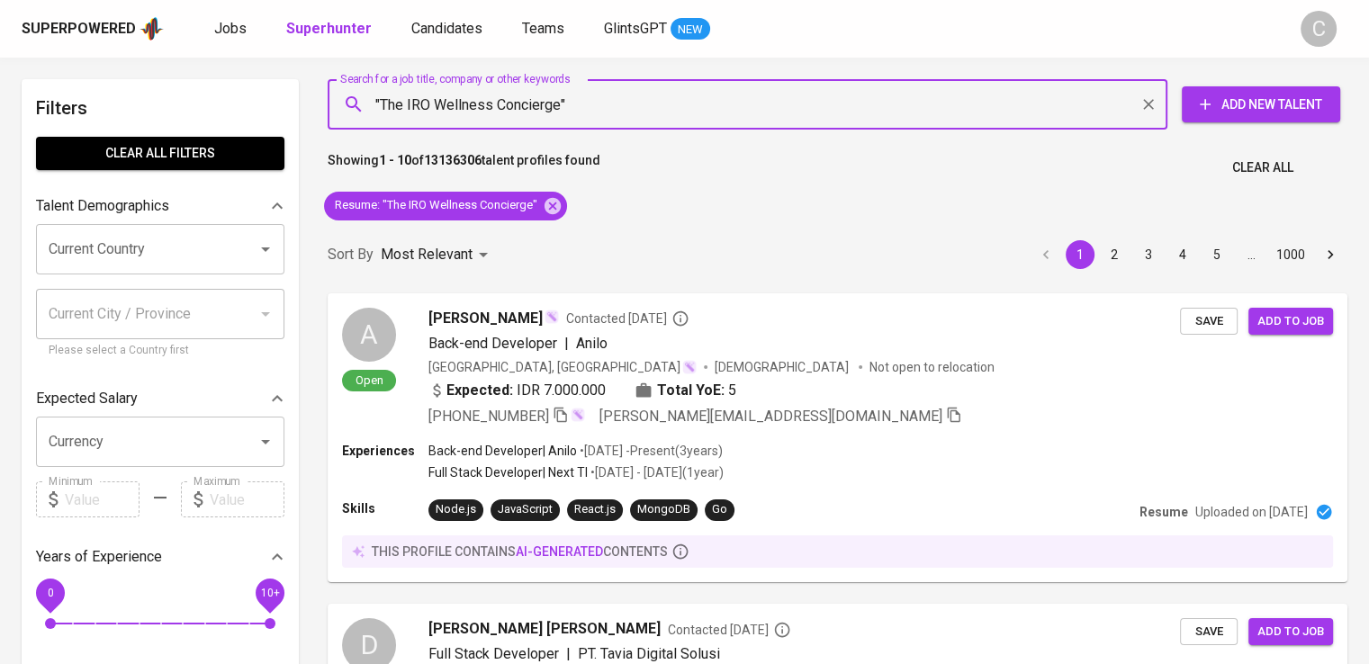 The image size is (1369, 664). Describe the element at coordinates (545, 29) in the screenshot. I see `a: Teams` at that location.